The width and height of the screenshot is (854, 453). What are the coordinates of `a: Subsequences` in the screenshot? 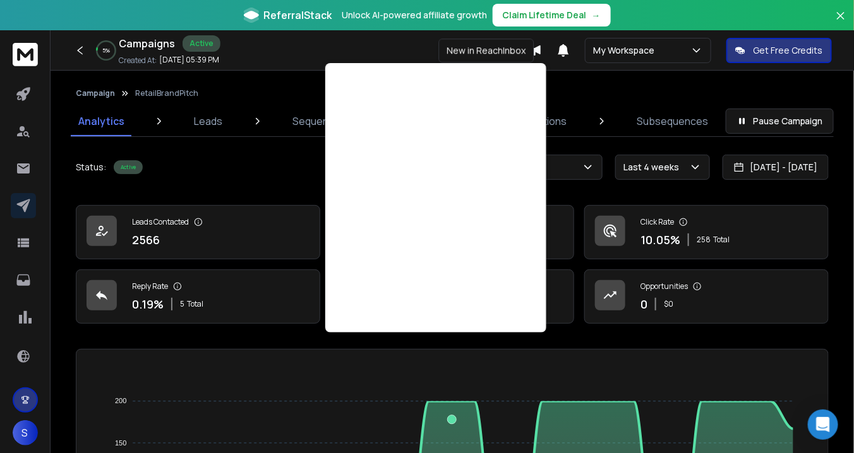 It's located at (672, 121).